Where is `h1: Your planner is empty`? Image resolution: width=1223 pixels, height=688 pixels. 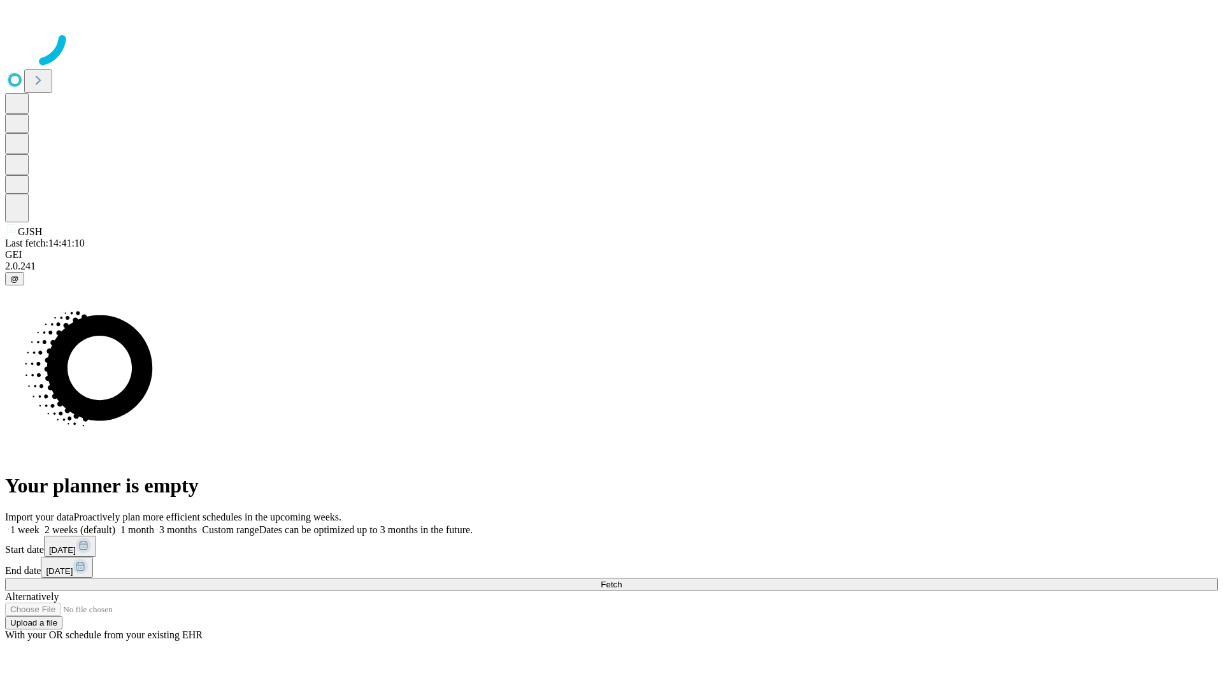 h1: Your planner is empty is located at coordinates (611, 485).